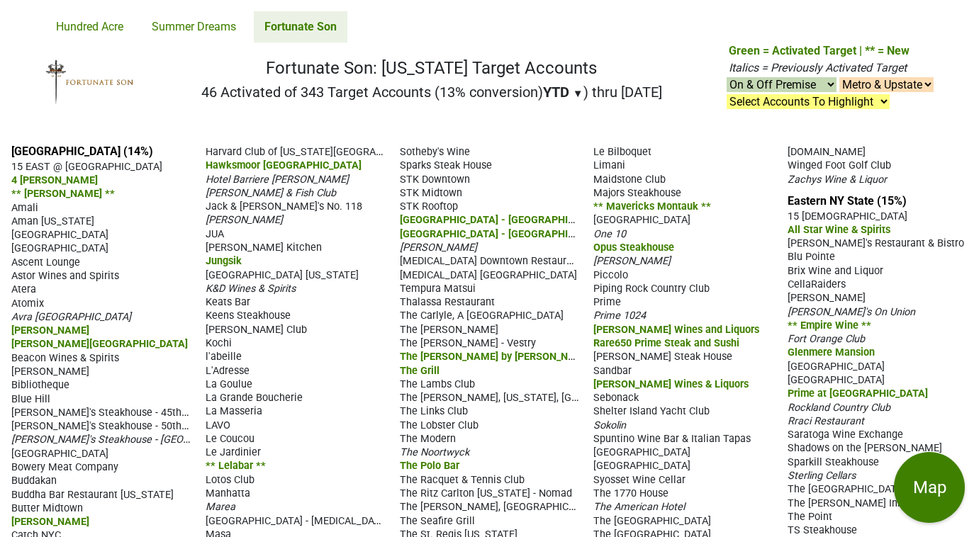  Describe the element at coordinates (223, 356) in the screenshot. I see `span: l'abeille` at that location.